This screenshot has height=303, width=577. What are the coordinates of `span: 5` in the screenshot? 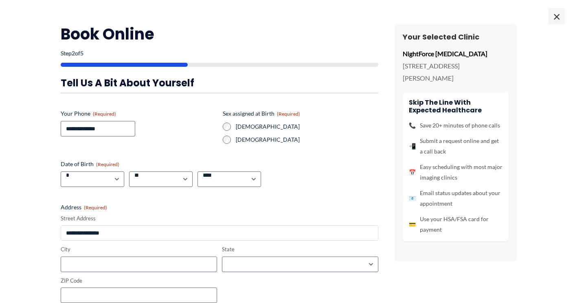 It's located at (82, 53).